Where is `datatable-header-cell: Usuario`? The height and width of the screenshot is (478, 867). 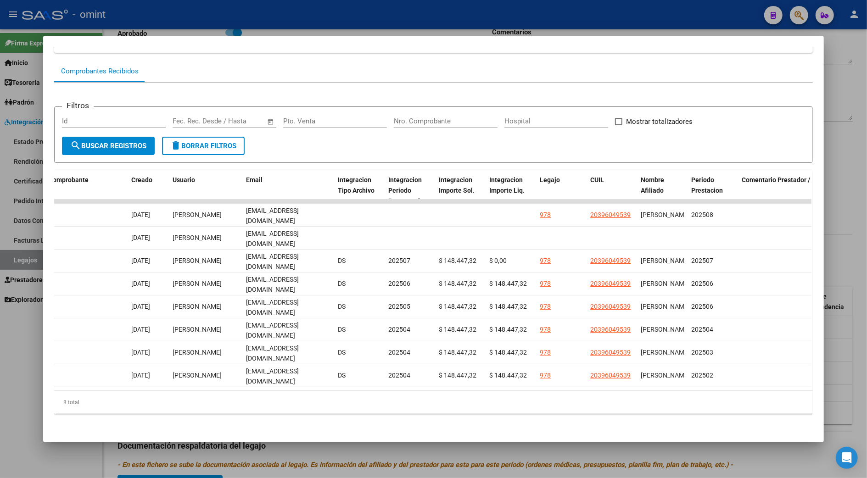 datatable-header-cell: Usuario is located at coordinates (206, 190).